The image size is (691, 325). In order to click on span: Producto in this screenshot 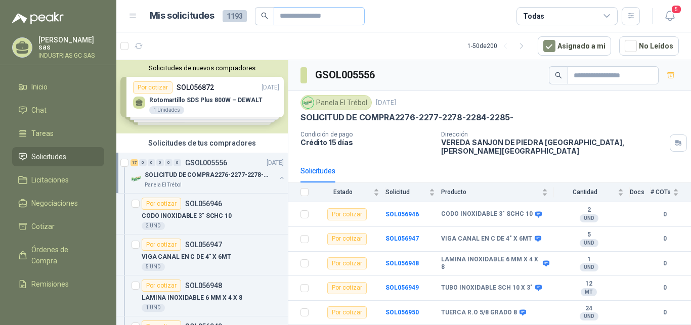, I will do `click(490, 192)`.